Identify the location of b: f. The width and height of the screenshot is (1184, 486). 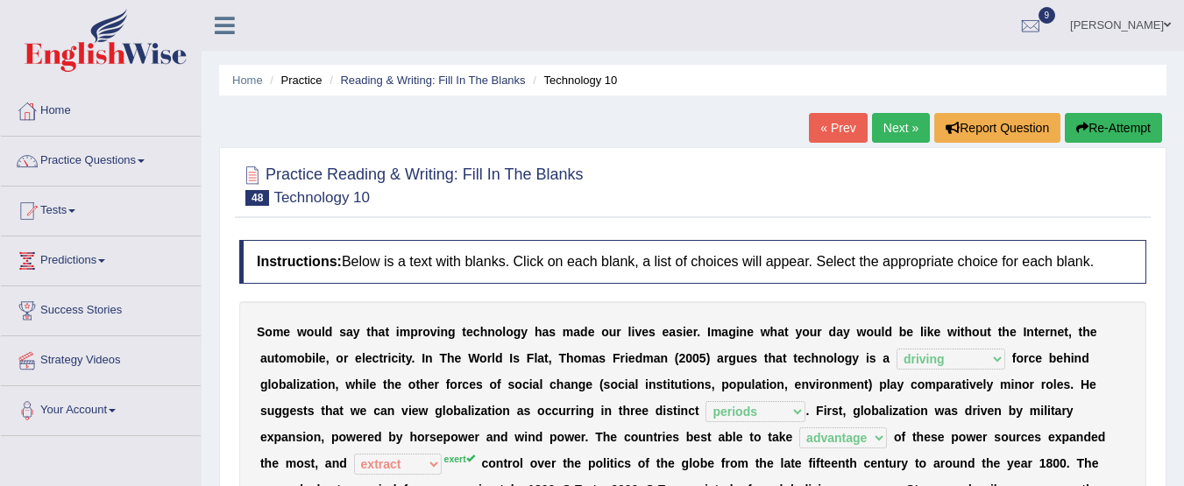
(1014, 359).